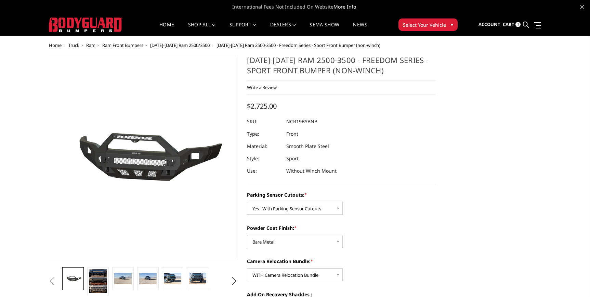  What do you see at coordinates (490, 24) in the screenshot?
I see `span: Account` at bounding box center [490, 24].